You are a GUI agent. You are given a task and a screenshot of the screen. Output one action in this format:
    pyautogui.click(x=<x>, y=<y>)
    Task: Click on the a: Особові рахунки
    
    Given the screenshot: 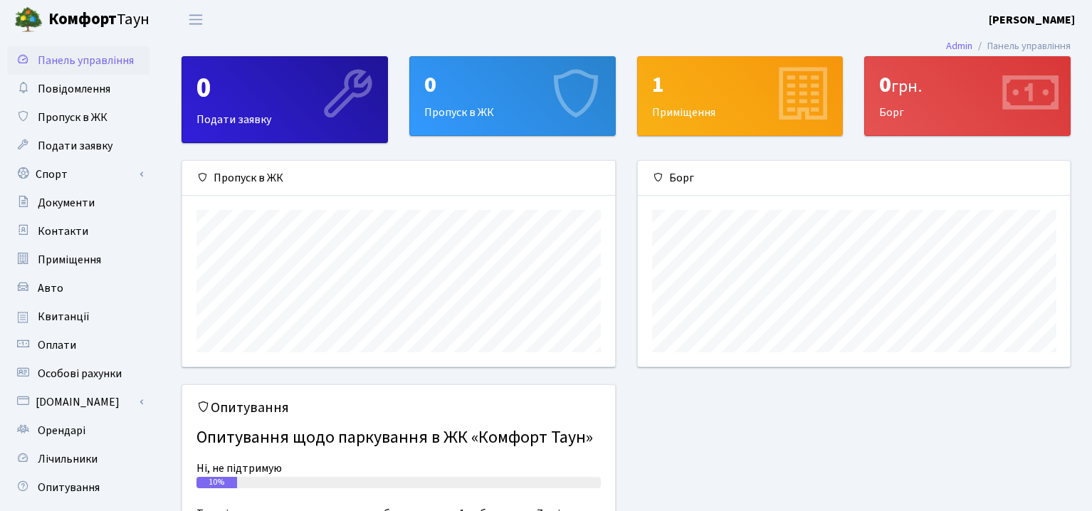 What is the action you would take?
    pyautogui.click(x=78, y=374)
    